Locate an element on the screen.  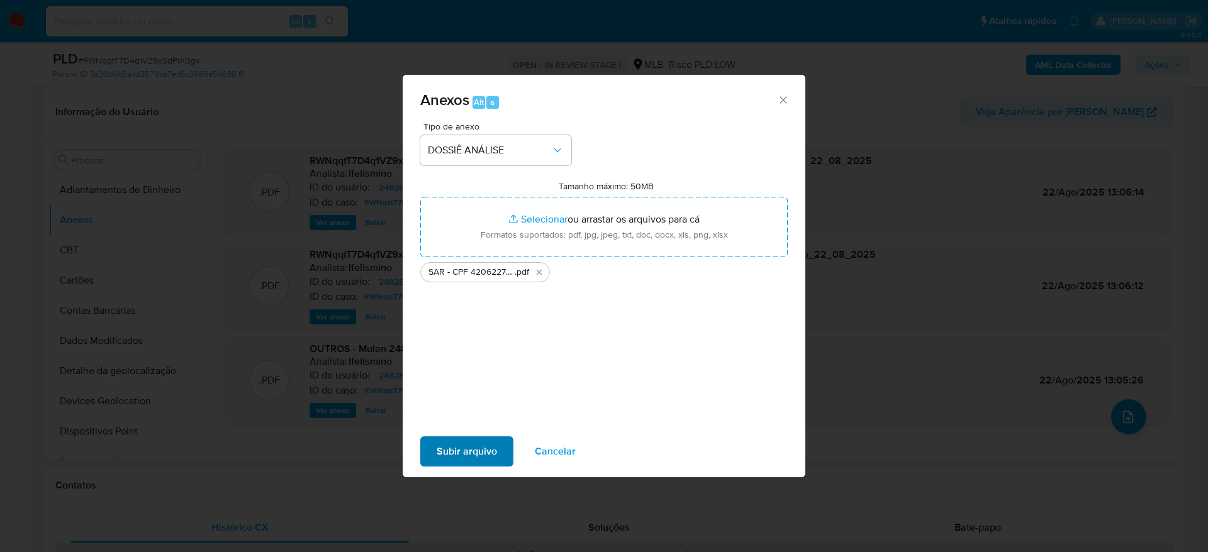
span: a is located at coordinates (492, 102).